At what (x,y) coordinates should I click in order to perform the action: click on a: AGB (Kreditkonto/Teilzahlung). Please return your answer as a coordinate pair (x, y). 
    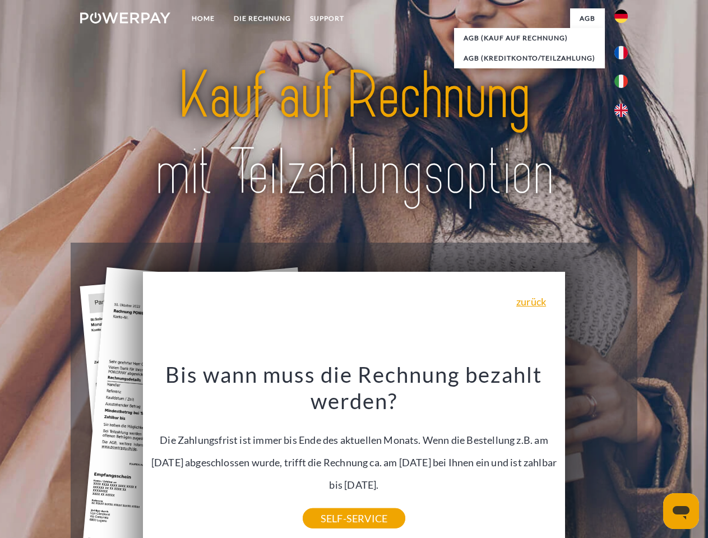
    Looking at the image, I should click on (529, 58).